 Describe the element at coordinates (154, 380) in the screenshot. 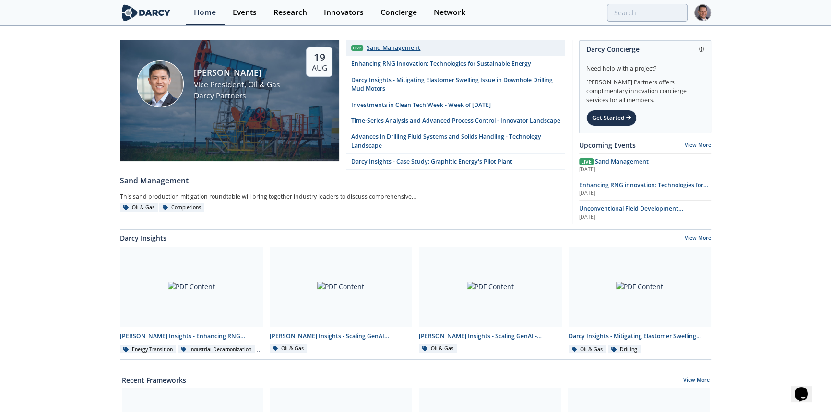

I see `a: Recent Frameworks` at that location.